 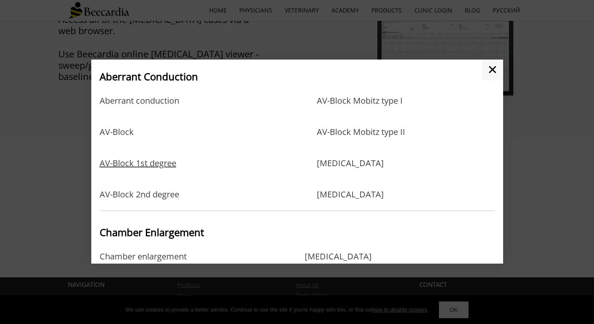 I want to click on a: AV-Block 1st degree, so click(x=138, y=172).